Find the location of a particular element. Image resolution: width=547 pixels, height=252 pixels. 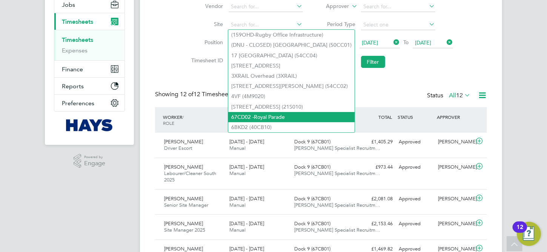

div: Status is located at coordinates (449, 96).